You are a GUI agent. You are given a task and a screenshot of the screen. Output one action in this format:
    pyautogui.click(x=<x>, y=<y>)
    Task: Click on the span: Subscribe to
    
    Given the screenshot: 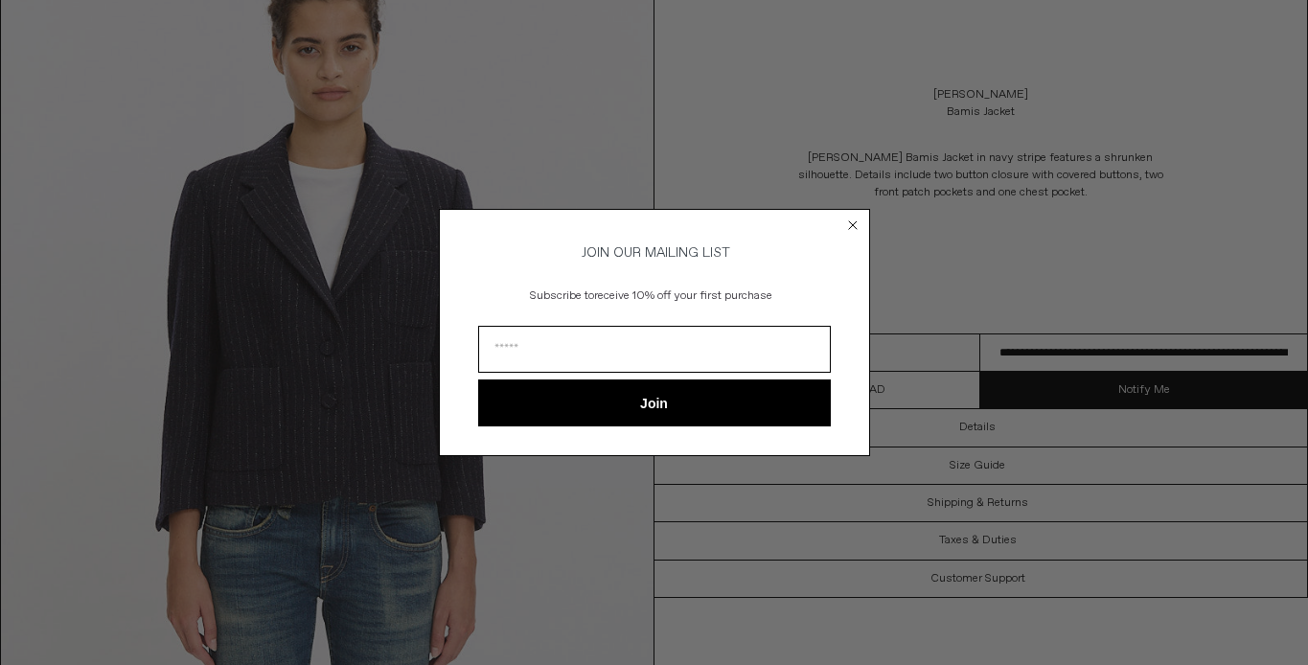 What is the action you would take?
    pyautogui.click(x=561, y=296)
    